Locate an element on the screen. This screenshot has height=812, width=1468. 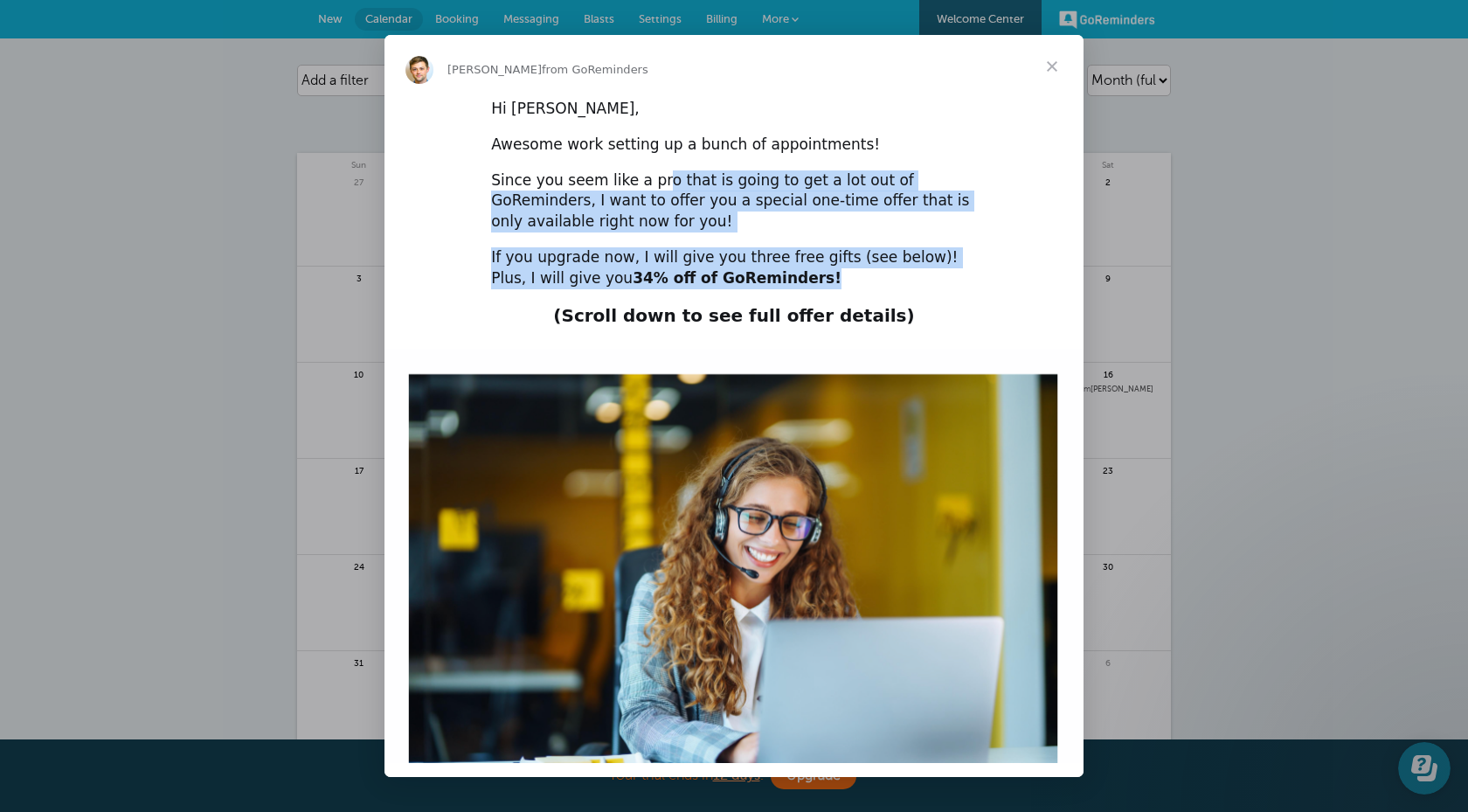
img: Profile image for Evan is located at coordinates (419, 70).